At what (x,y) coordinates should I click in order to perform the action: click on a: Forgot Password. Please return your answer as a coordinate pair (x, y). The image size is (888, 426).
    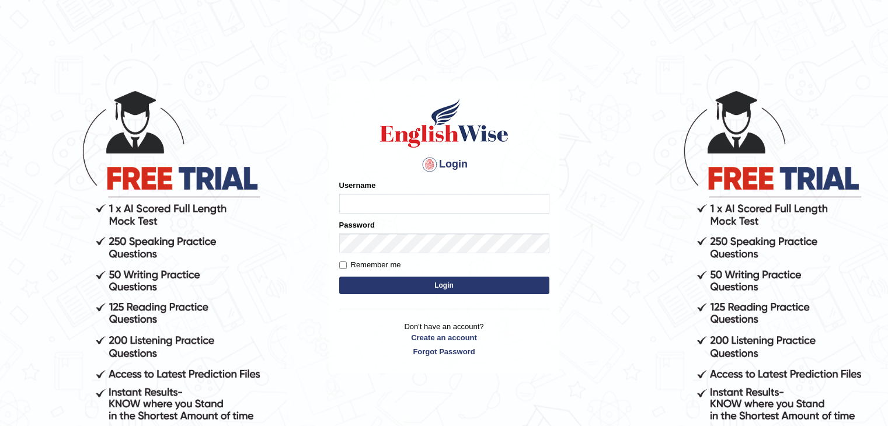
    Looking at the image, I should click on (444, 352).